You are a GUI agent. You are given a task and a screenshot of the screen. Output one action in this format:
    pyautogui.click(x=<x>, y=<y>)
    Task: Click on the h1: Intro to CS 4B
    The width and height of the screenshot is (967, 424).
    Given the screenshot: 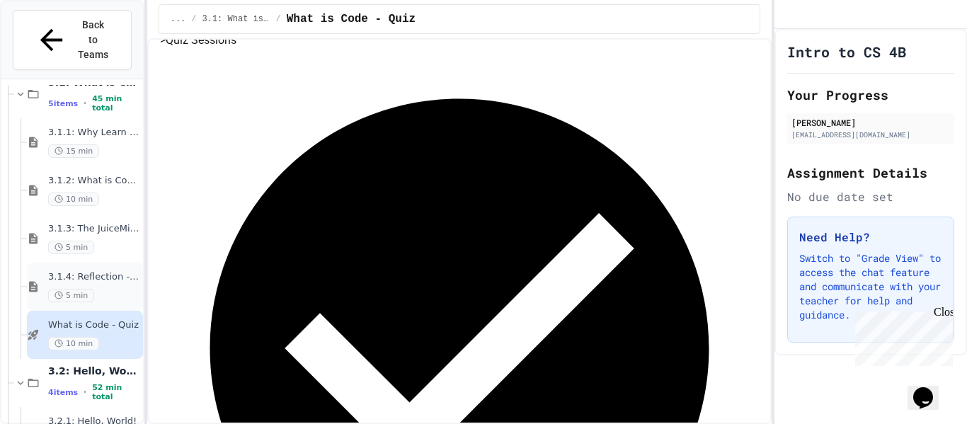 What is the action you would take?
    pyautogui.click(x=847, y=52)
    